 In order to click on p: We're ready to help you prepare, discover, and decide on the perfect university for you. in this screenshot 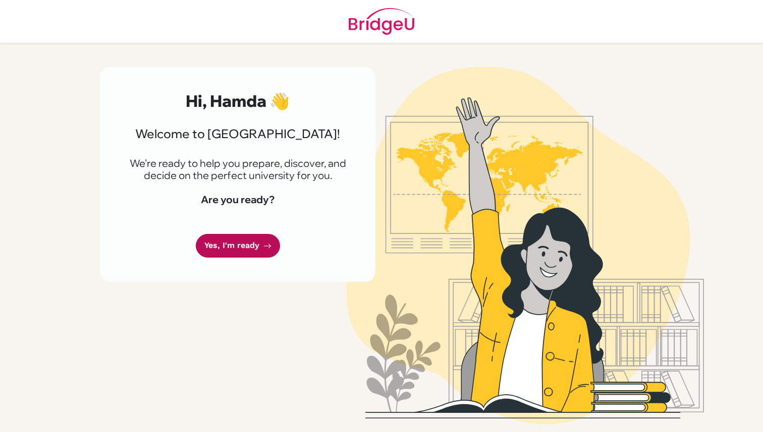, I will do `click(238, 169)`.